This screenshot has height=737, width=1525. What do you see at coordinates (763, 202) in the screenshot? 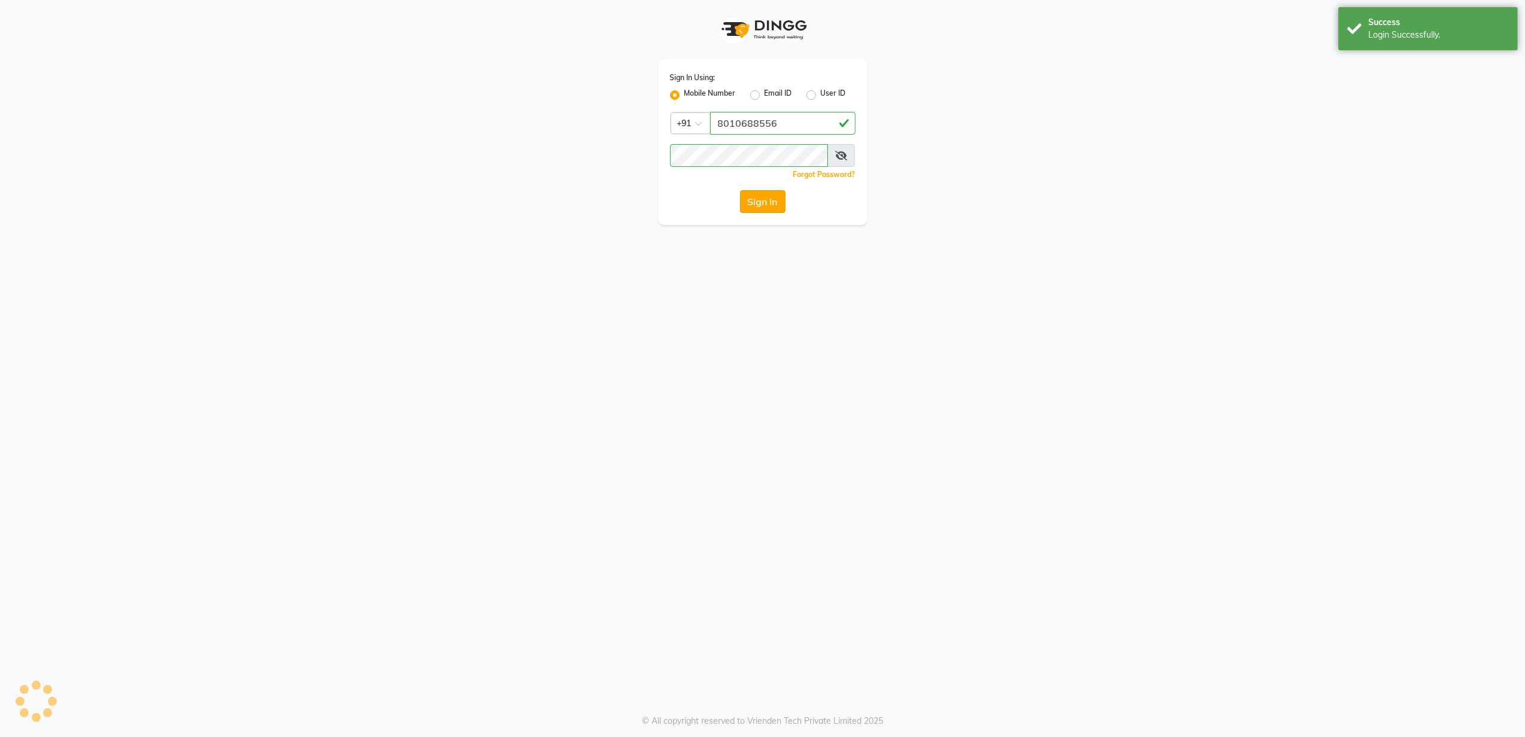
I see `button: Sign In` at bounding box center [763, 202].